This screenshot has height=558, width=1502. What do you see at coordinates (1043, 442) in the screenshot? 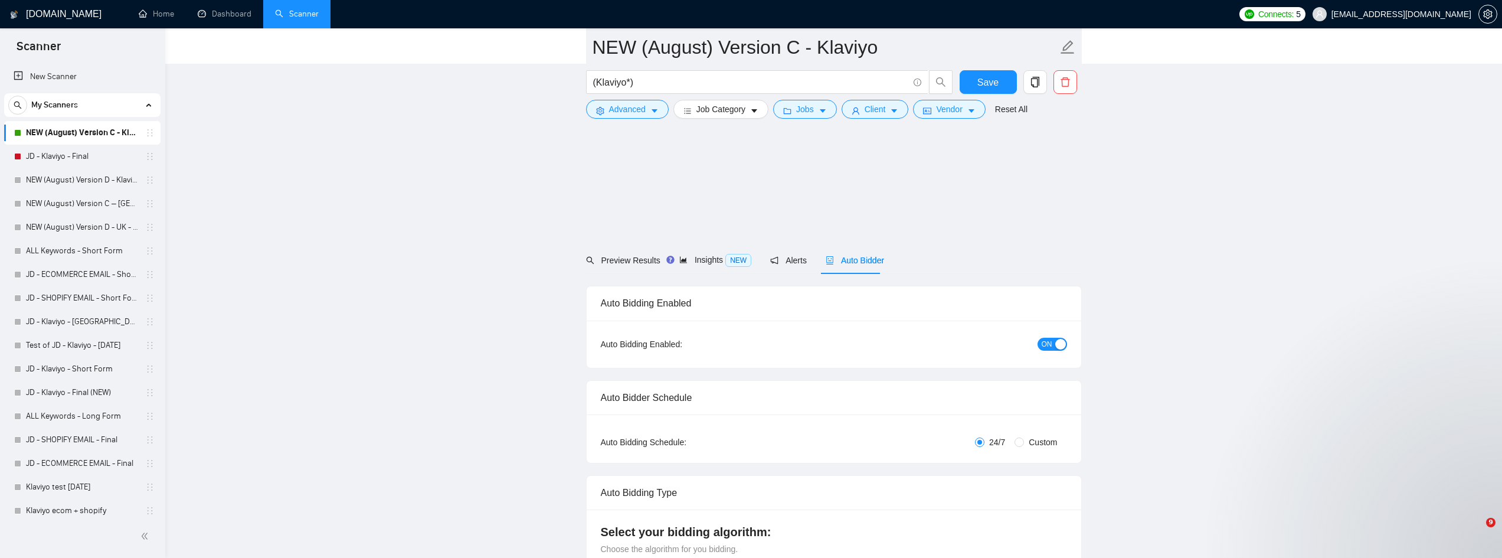
I see `span: Custom` at bounding box center [1043, 442].